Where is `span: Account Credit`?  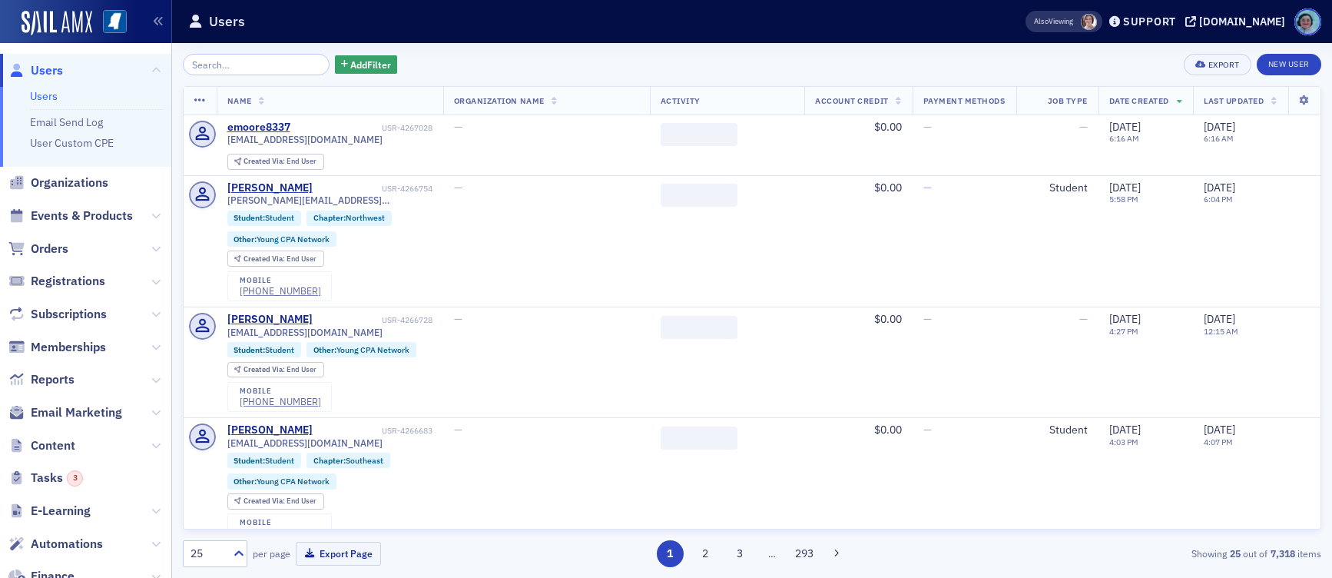
span: Account Credit is located at coordinates (851, 101).